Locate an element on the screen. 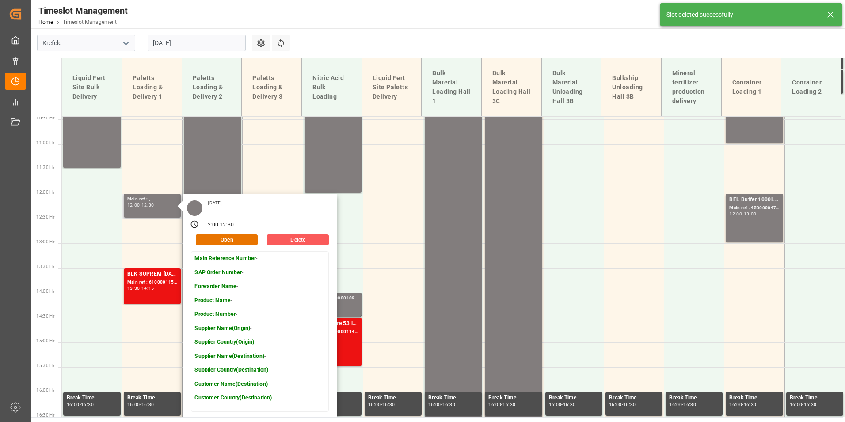 The image size is (845, 422). strong: Supplier Name(Origin) is located at coordinates (222, 328).